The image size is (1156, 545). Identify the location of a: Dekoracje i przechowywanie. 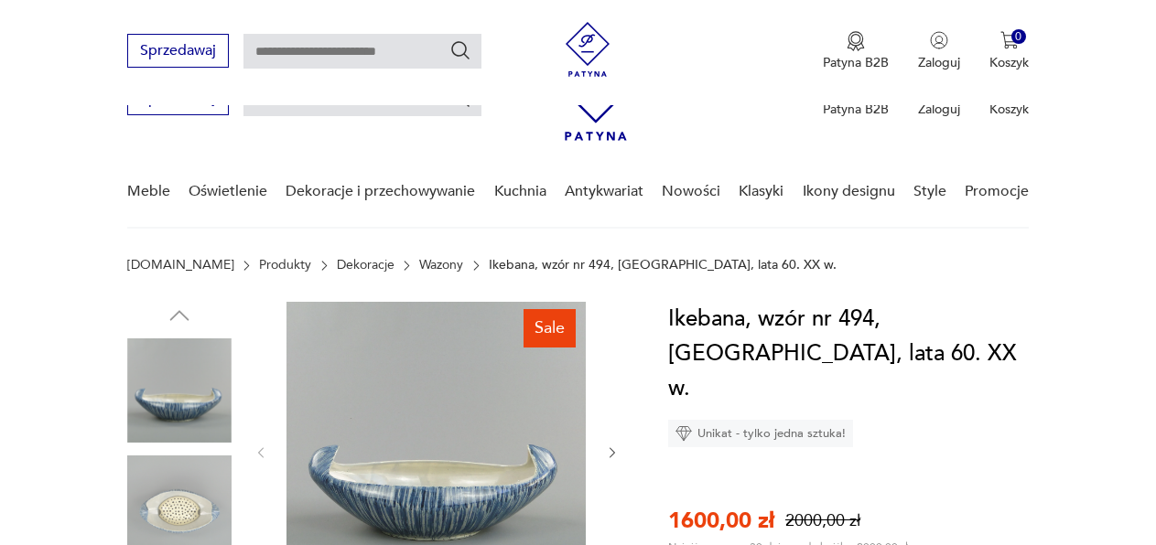
(380, 191).